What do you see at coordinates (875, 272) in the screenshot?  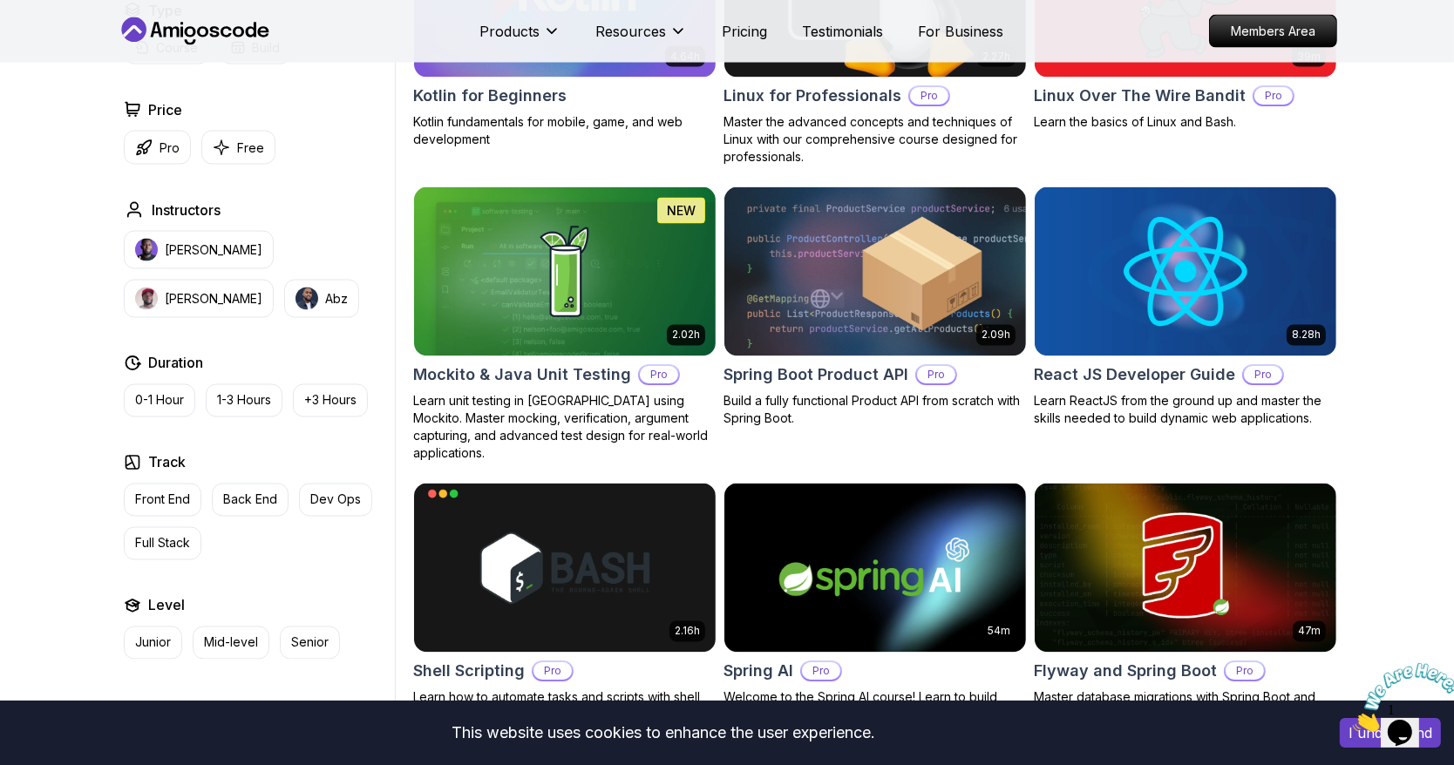 I see `img: Spring Boot Product API card` at bounding box center [875, 272].